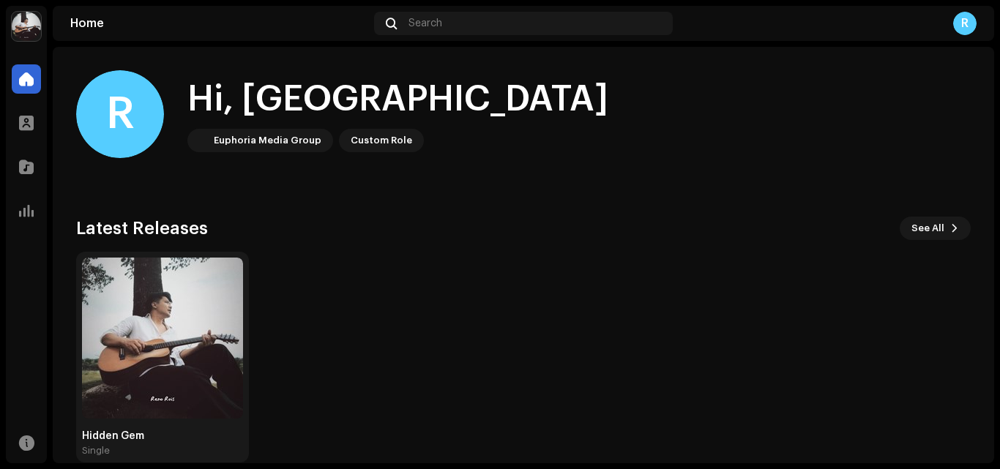  I want to click on h3: Latest Releases, so click(142, 228).